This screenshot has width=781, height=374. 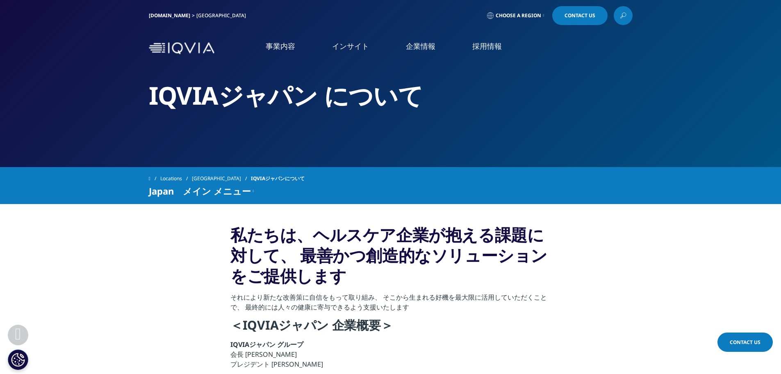 What do you see at coordinates (281, 46) in the screenshot?
I see `a: 事業内容` at bounding box center [281, 46].